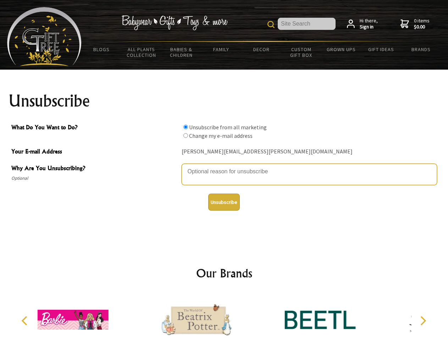 Image resolution: width=448 pixels, height=341 pixels. I want to click on span: Your E-mail Address, so click(95, 152).